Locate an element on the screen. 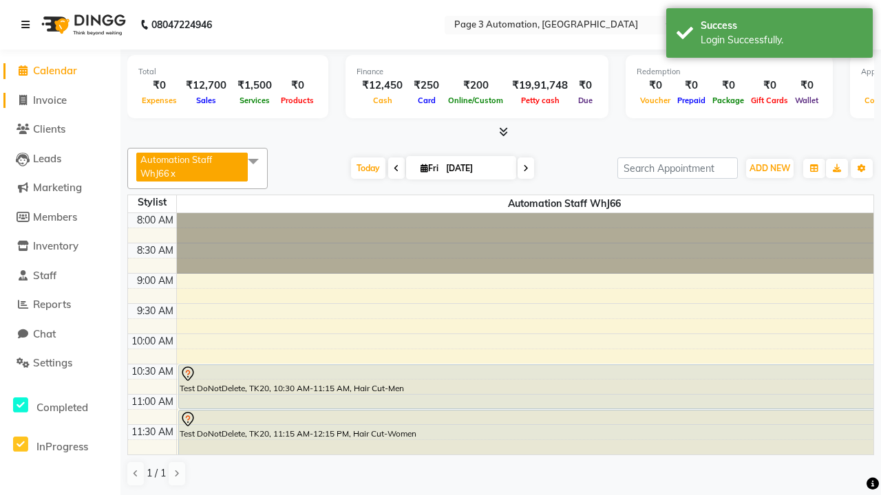 Image resolution: width=881 pixels, height=495 pixels. span: Wallet is located at coordinates (806, 100).